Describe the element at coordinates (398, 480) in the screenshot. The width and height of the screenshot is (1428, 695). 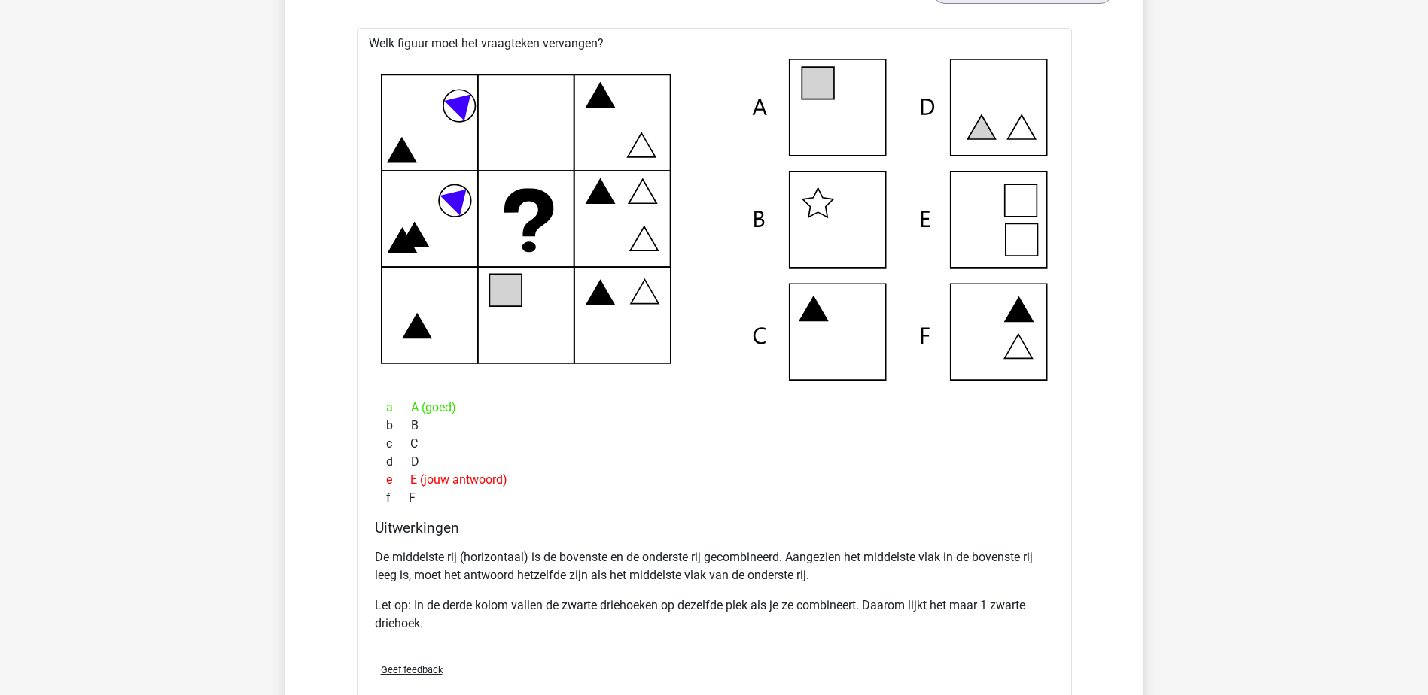
I see `span: e` at that location.